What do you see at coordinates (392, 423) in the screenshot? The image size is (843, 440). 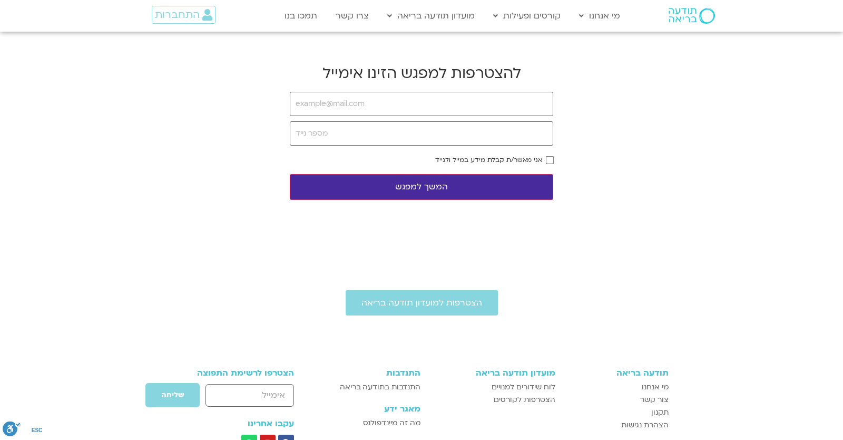 I see `span: מה זה מיינדפולנס` at bounding box center [392, 423].